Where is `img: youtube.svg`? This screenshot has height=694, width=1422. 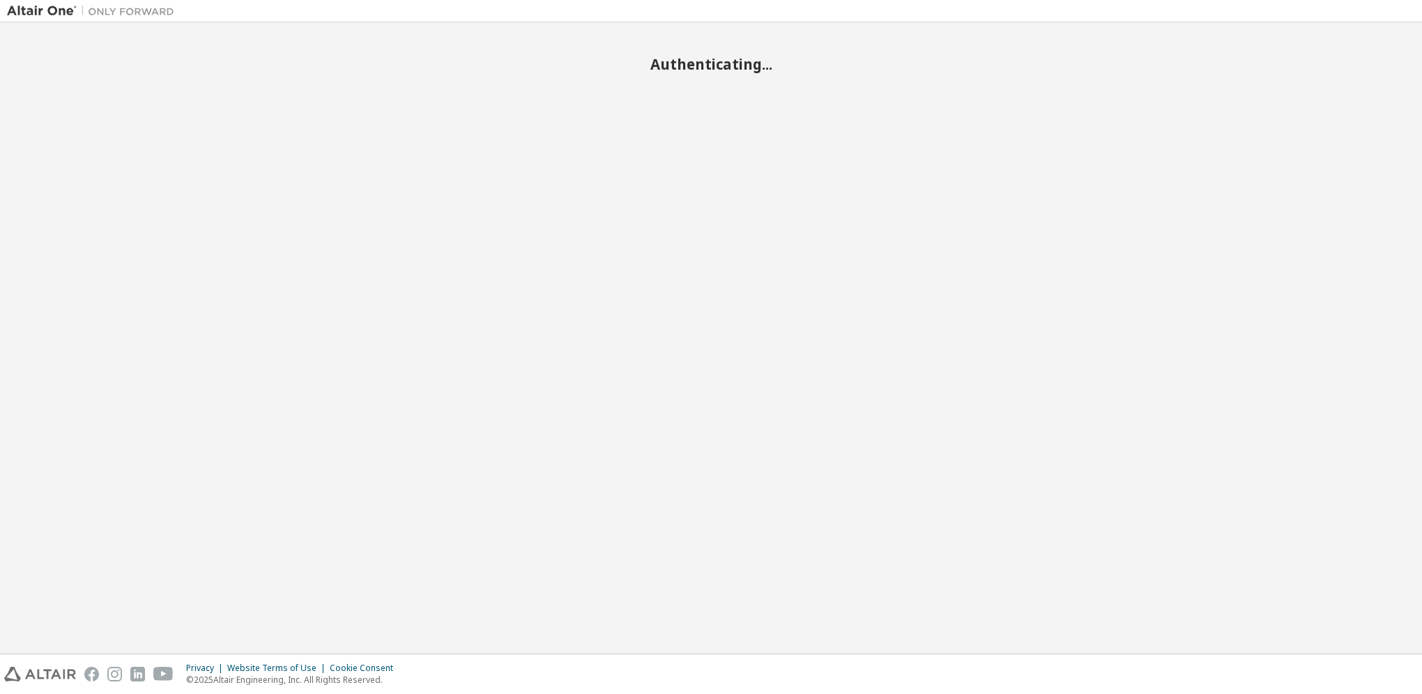
img: youtube.svg is located at coordinates (163, 674).